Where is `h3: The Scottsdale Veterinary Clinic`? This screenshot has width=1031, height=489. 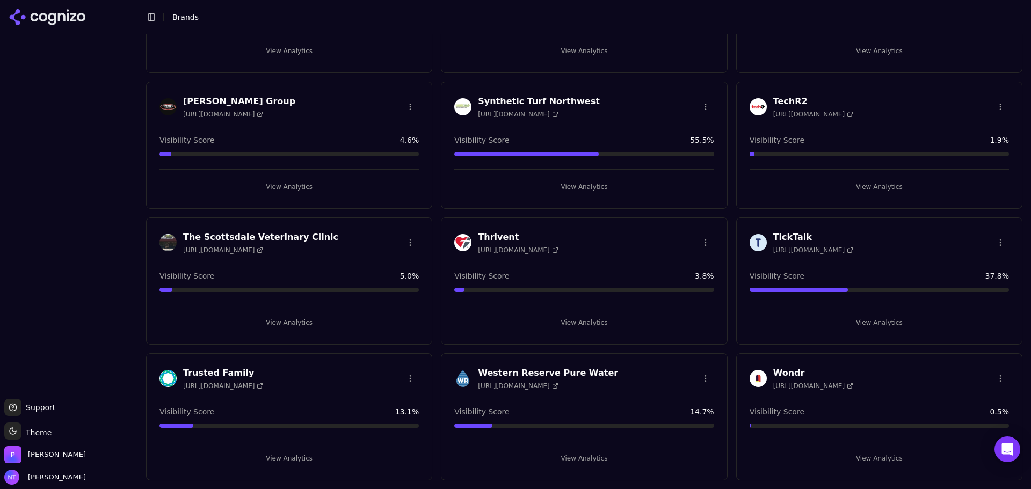
h3: The Scottsdale Veterinary Clinic is located at coordinates (260, 237).